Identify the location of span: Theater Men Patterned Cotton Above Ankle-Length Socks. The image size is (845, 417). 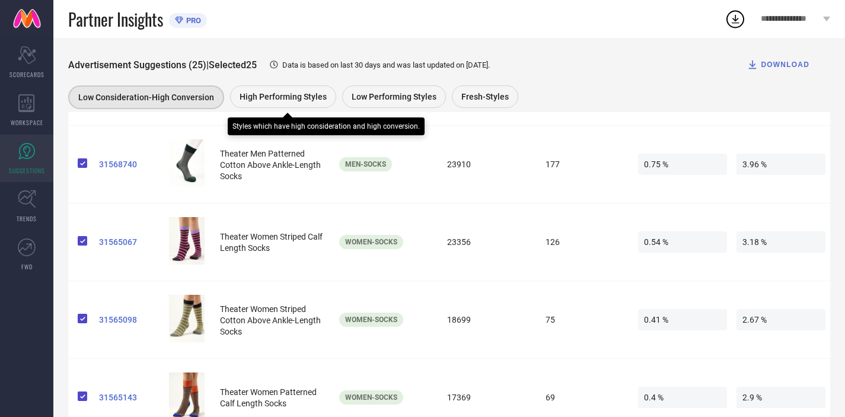
(271, 165).